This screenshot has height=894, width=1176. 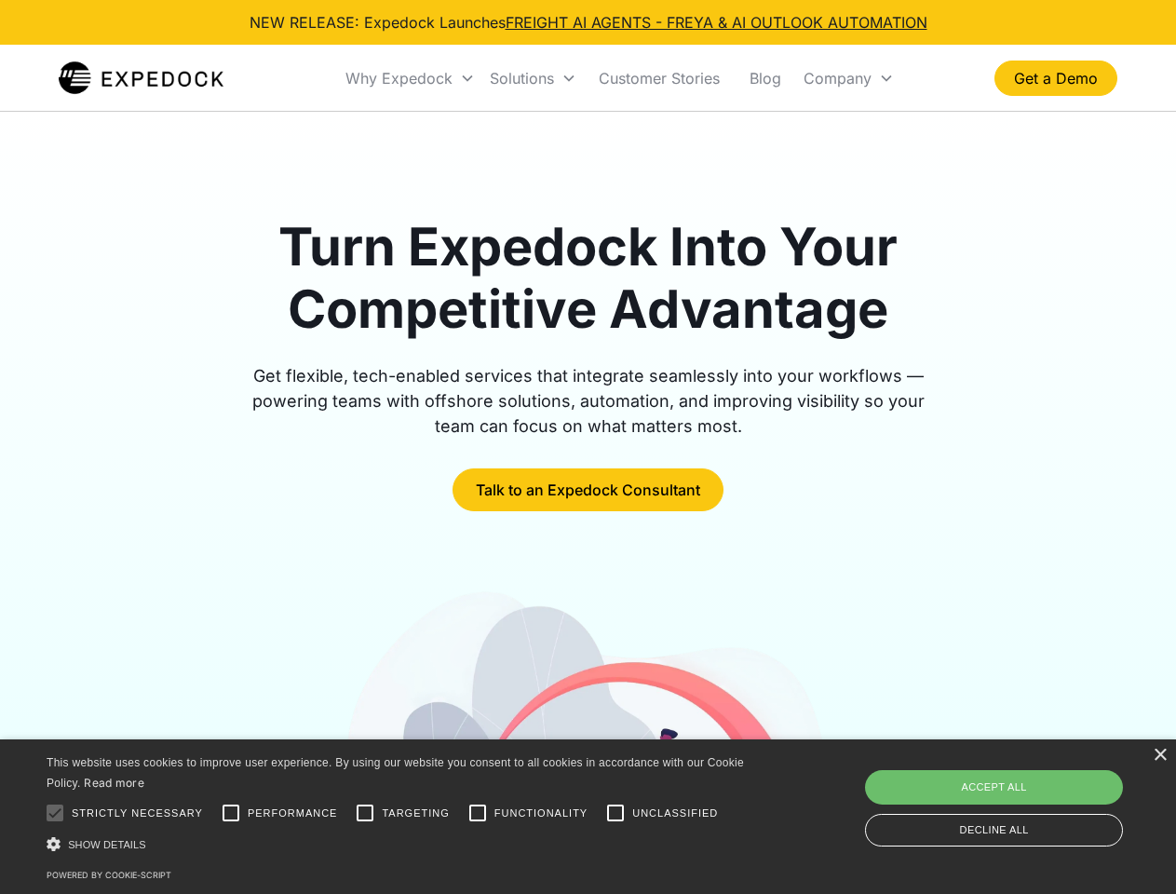 I want to click on span: Performance, so click(x=292, y=813).